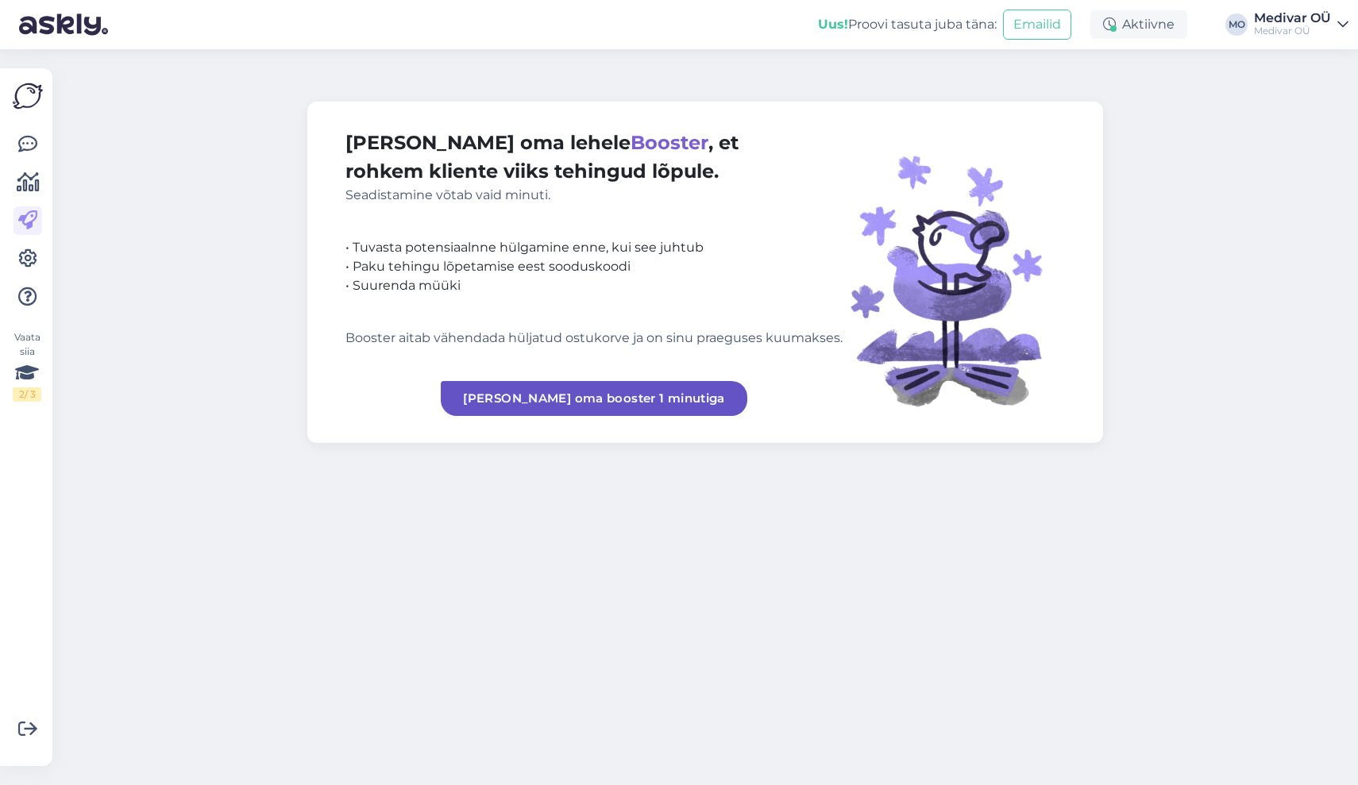 This screenshot has width=1358, height=785. I want to click on div: Aktiivne, so click(1139, 25).